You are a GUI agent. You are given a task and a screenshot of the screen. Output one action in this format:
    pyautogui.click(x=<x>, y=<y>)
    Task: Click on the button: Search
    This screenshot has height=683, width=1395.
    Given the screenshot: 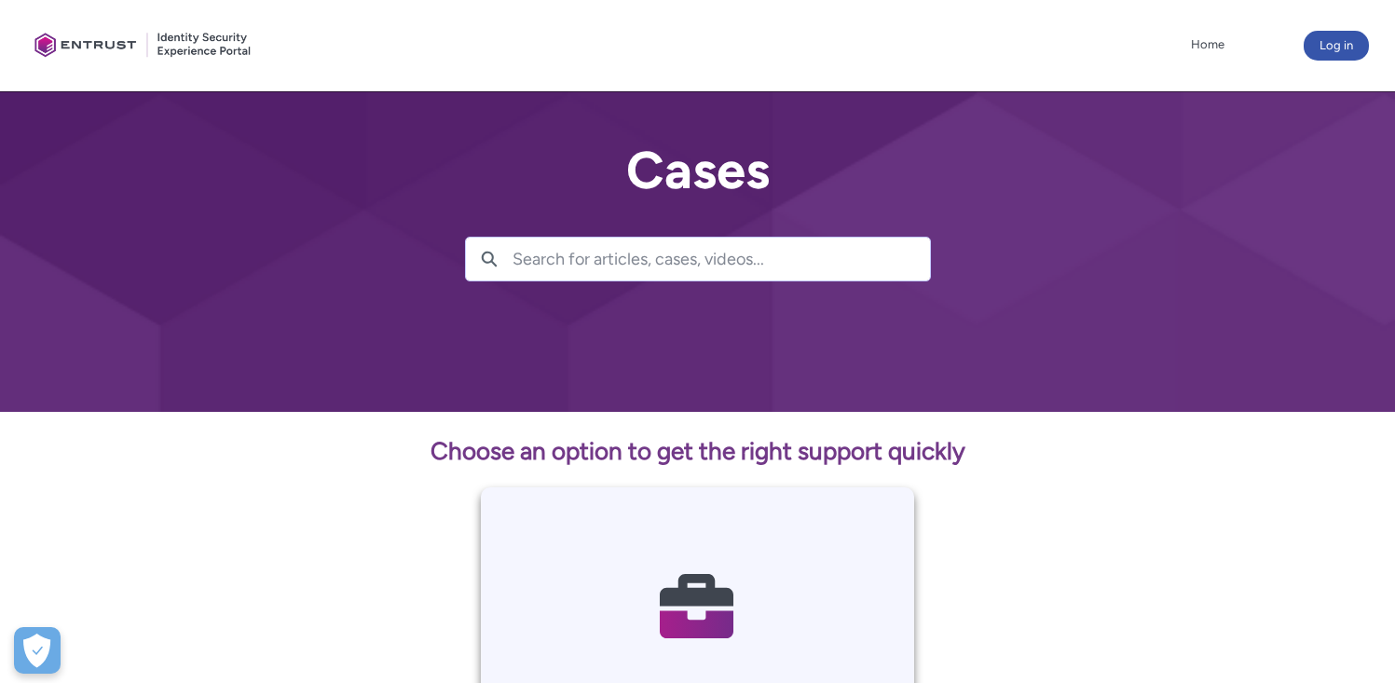 What is the action you would take?
    pyautogui.click(x=489, y=259)
    